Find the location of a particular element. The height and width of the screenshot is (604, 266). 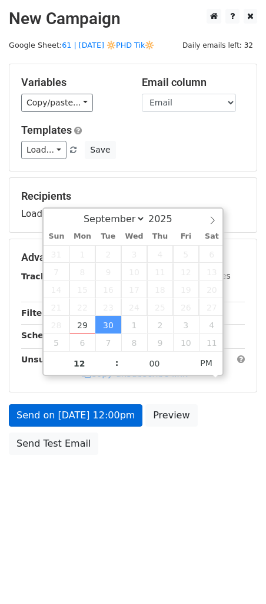

span: October 2, 2025 is located at coordinates (160, 325).